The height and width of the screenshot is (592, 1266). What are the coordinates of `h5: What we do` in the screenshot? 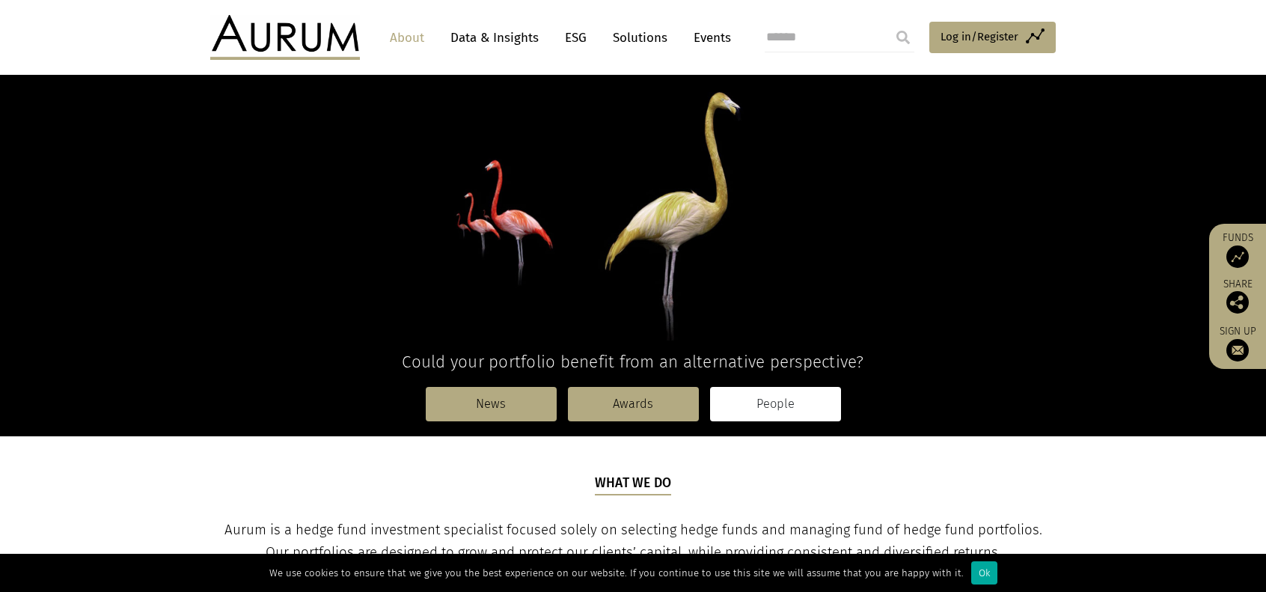 It's located at (633, 484).